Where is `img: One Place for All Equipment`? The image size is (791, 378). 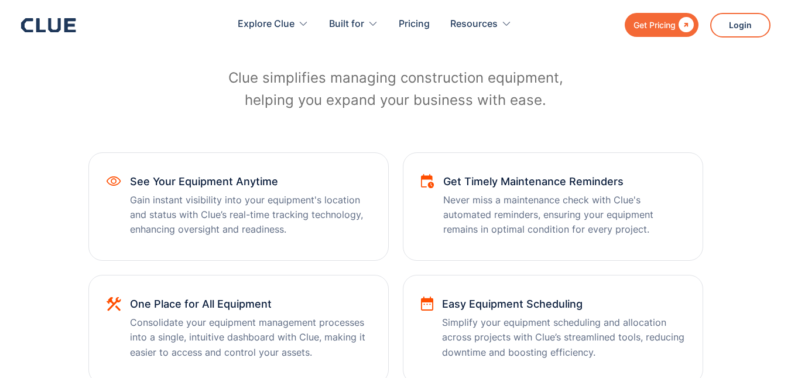
img: One Place for All Equipment is located at coordinates (114, 303).